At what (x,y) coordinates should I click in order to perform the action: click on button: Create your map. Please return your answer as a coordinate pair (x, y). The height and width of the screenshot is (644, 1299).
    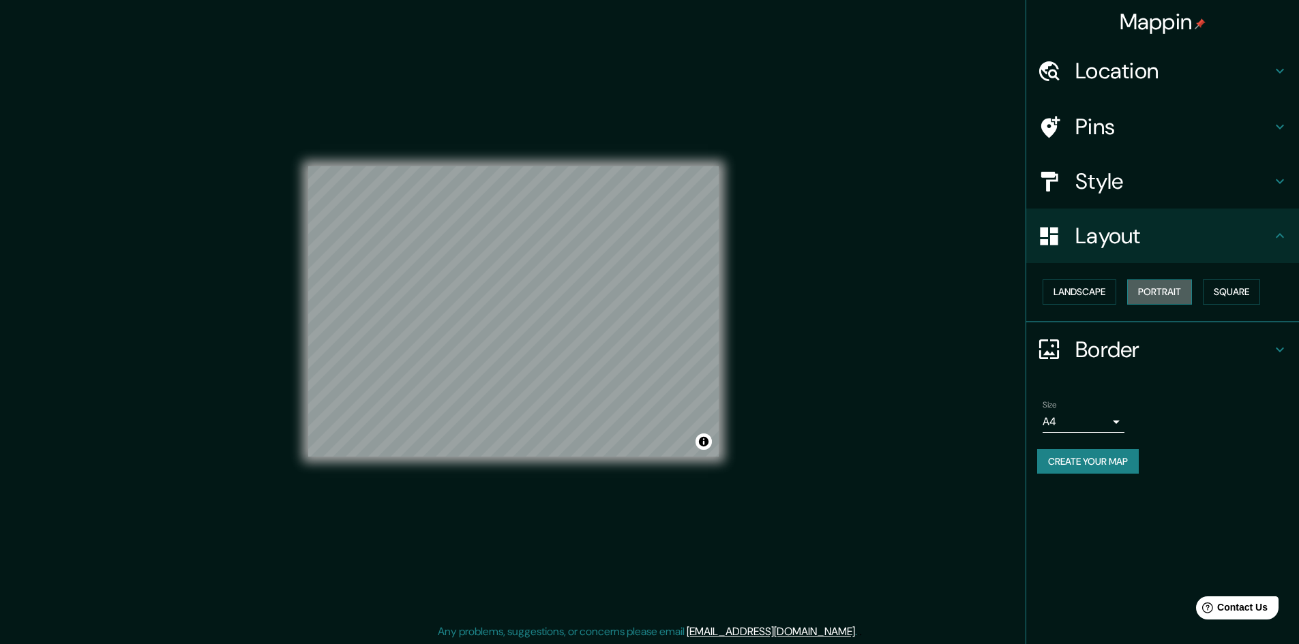
    Looking at the image, I should click on (1087, 462).